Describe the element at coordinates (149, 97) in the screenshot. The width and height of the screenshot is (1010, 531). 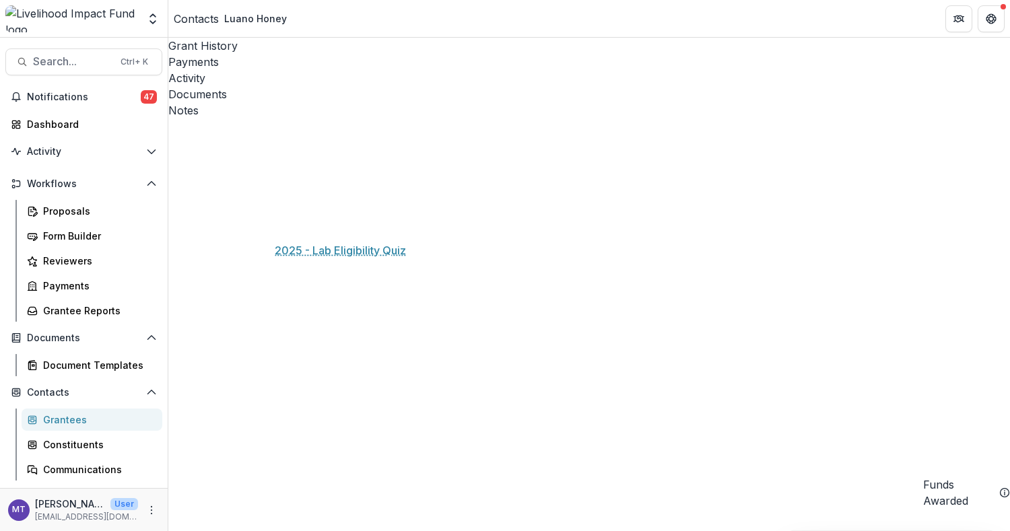
I see `span: 47` at that location.